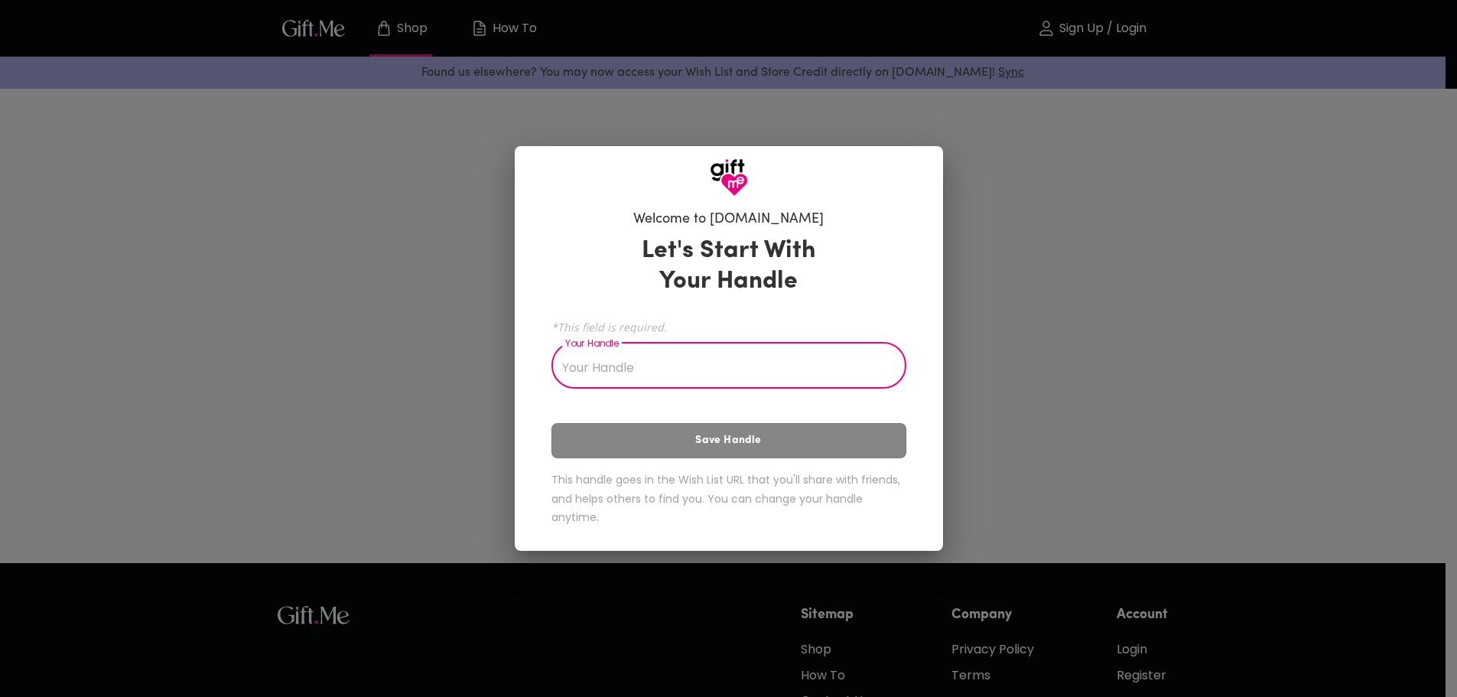 This screenshot has height=697, width=1457. I want to click on img: GiftMe Logo, so click(729, 177).